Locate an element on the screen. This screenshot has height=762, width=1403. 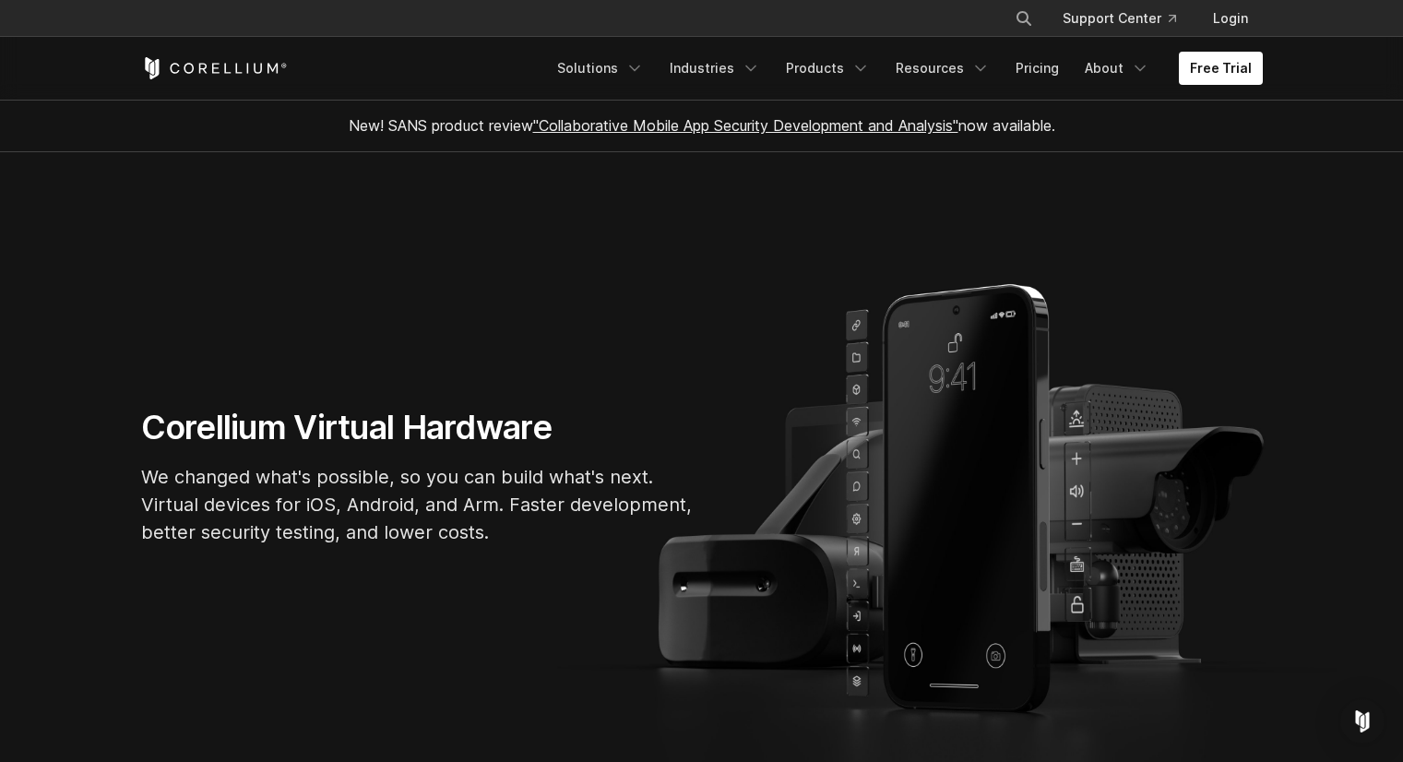
a: "Collaborative Mobile App Security Development and Analysis" is located at coordinates (745, 125).